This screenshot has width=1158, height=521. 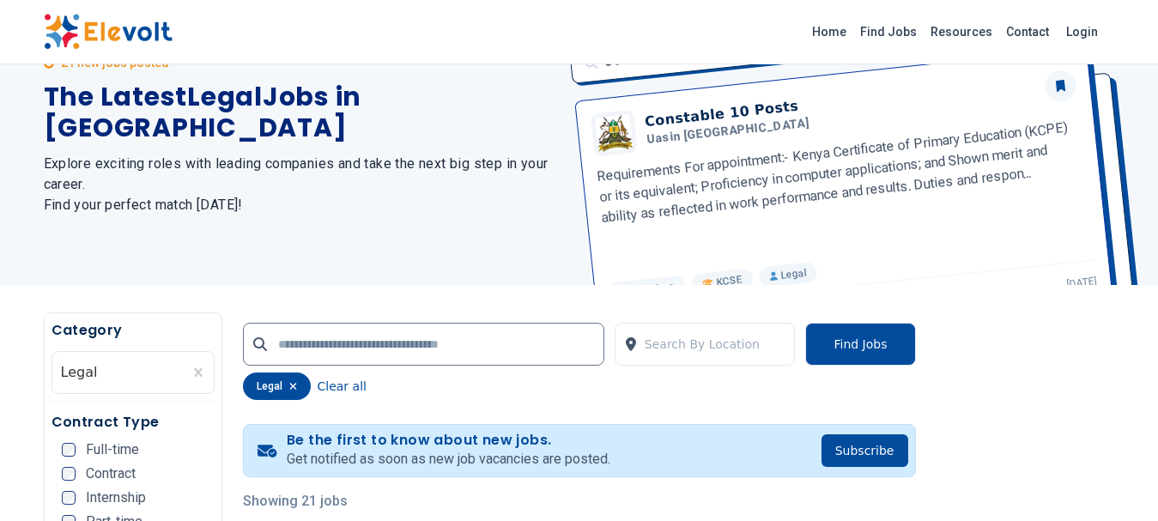 I want to click on h5: Category, so click(x=133, y=331).